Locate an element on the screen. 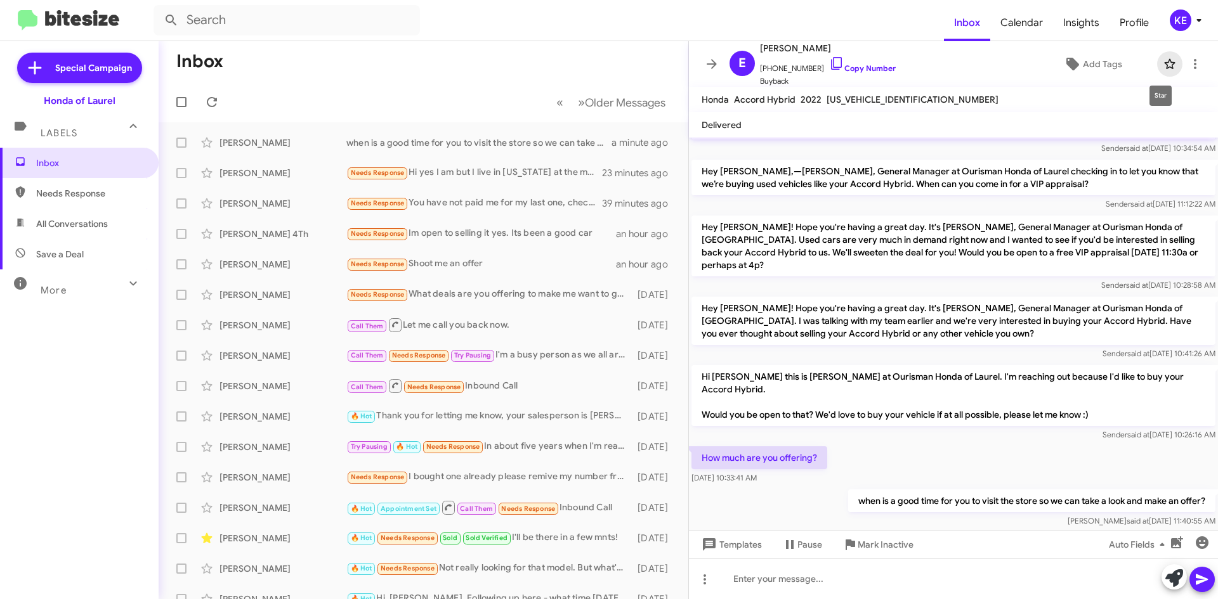 The height and width of the screenshot is (599, 1218). span: Profile is located at coordinates (1134, 23).